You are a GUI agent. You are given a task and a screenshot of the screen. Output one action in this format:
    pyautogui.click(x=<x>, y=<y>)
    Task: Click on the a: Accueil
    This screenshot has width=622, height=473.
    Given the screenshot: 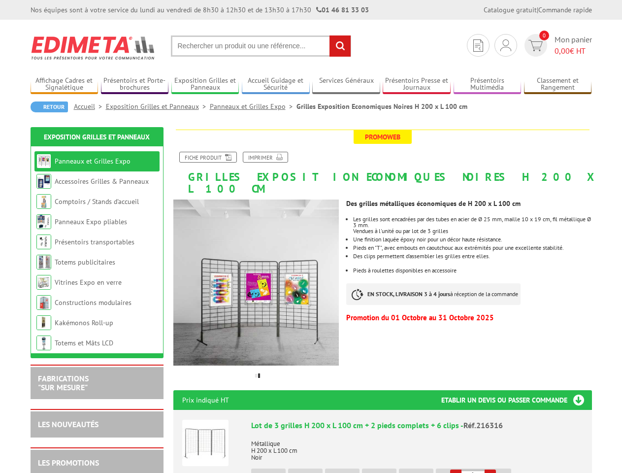 What is the action you would take?
    pyautogui.click(x=90, y=106)
    